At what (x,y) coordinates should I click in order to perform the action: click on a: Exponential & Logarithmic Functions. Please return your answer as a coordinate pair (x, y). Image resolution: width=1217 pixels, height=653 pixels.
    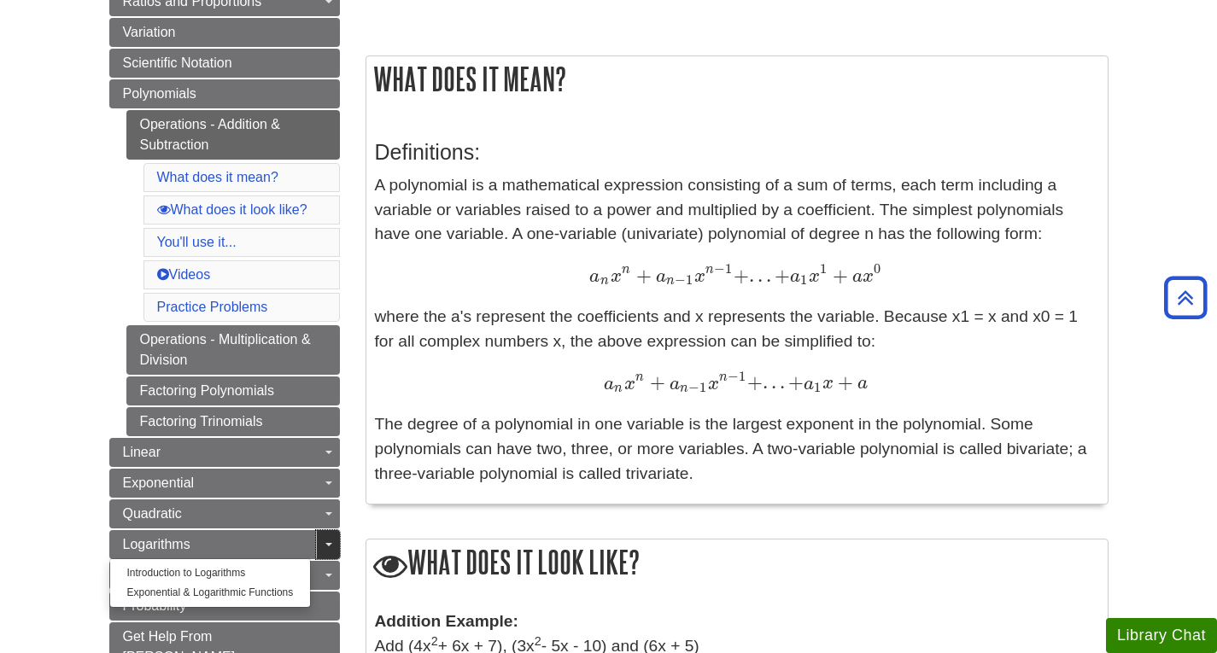
    Looking at the image, I should click on (210, 593).